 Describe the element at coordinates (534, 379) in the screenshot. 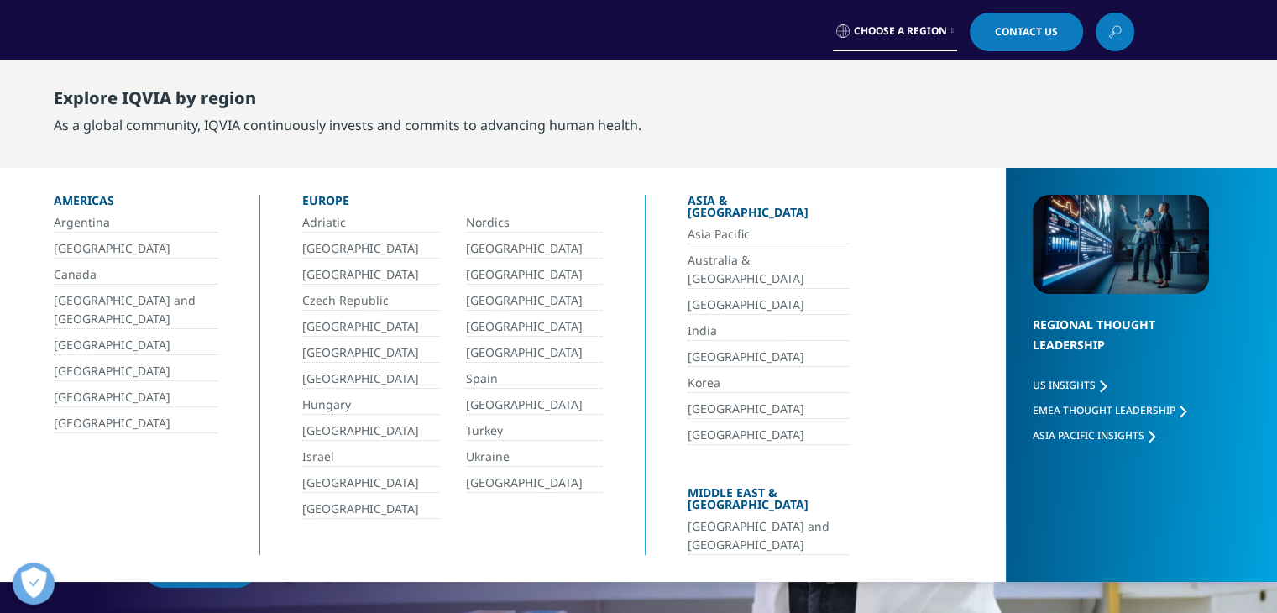

I see `a: Spain` at that location.